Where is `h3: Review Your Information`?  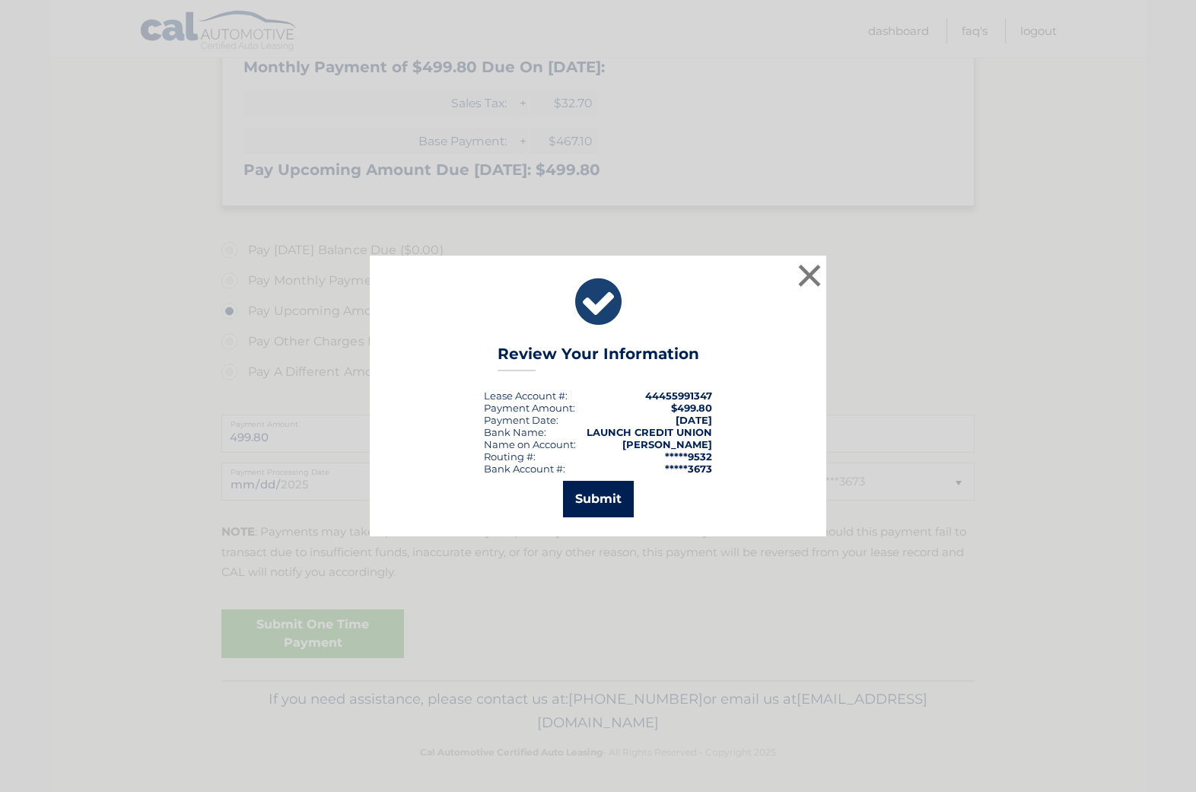
h3: Review Your Information is located at coordinates (598, 358).